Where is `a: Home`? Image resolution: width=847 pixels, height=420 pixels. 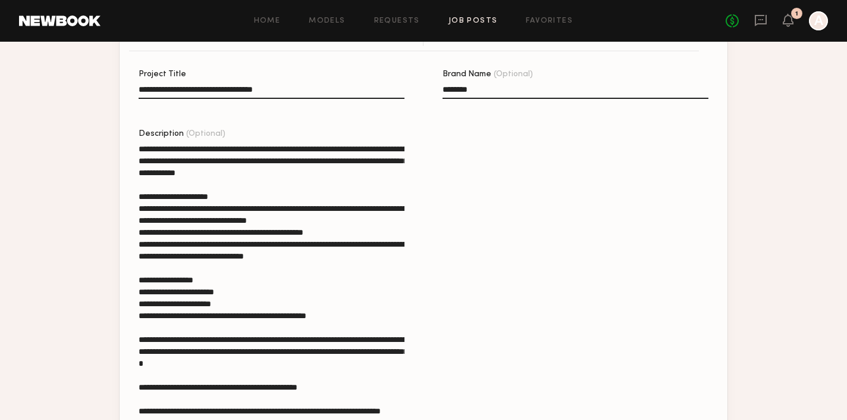
a: Home is located at coordinates (267, 21).